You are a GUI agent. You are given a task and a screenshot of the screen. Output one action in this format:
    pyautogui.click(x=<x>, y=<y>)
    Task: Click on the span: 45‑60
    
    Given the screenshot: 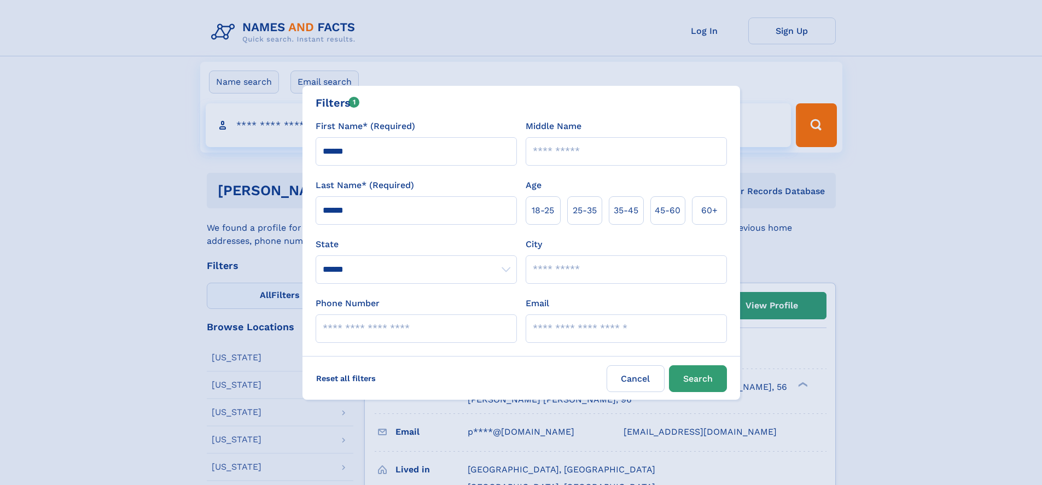 What is the action you would take?
    pyautogui.click(x=667, y=211)
    